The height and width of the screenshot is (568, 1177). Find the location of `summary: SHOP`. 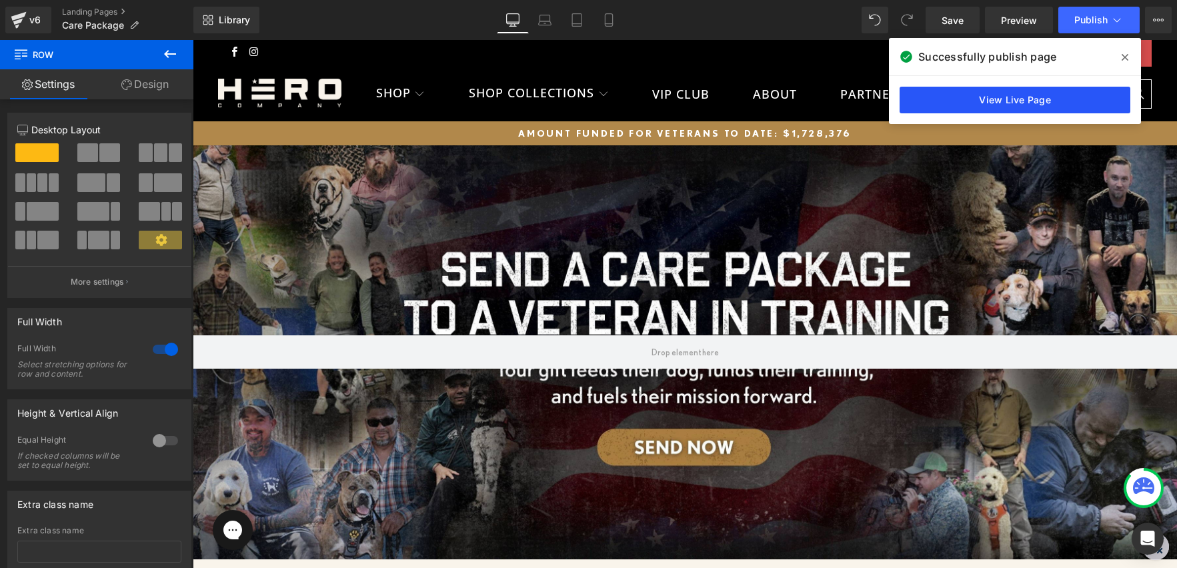

summary: SHOP is located at coordinates (208, 54).